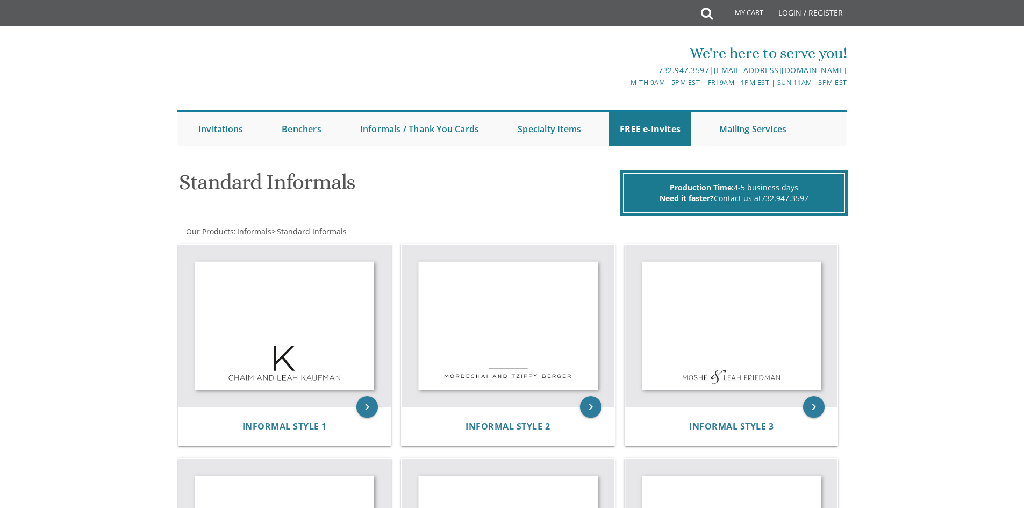 The height and width of the screenshot is (508, 1024). What do you see at coordinates (254, 231) in the screenshot?
I see `a: Informals` at bounding box center [254, 231].